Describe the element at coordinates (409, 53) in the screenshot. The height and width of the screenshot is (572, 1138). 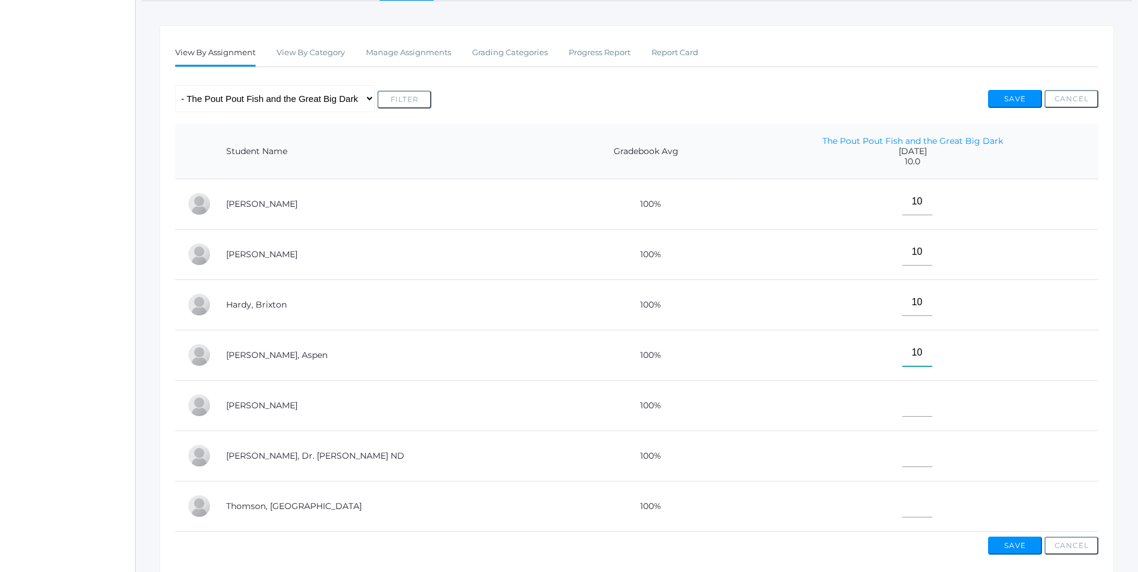
I see `a: Manage Assignments` at that location.